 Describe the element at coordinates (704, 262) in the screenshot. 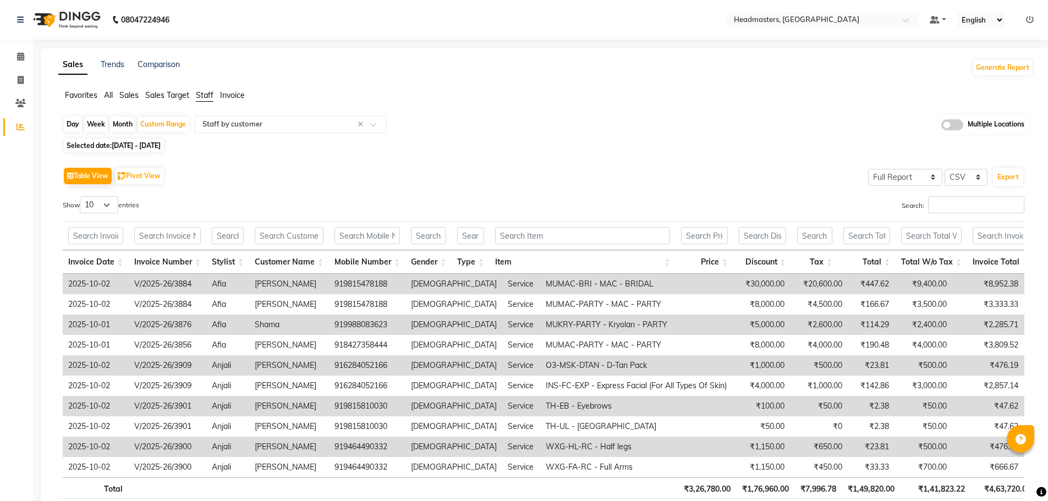

I see `th: Price: activate to sort column ascending` at that location.